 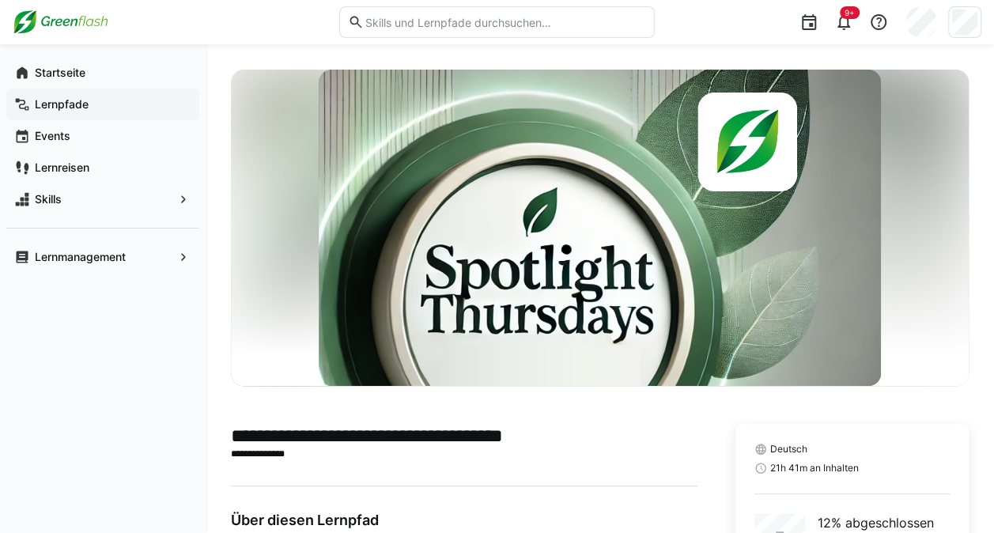 What do you see at coordinates (815, 468) in the screenshot?
I see `span: 21h 41m an Inhalten` at bounding box center [815, 468].